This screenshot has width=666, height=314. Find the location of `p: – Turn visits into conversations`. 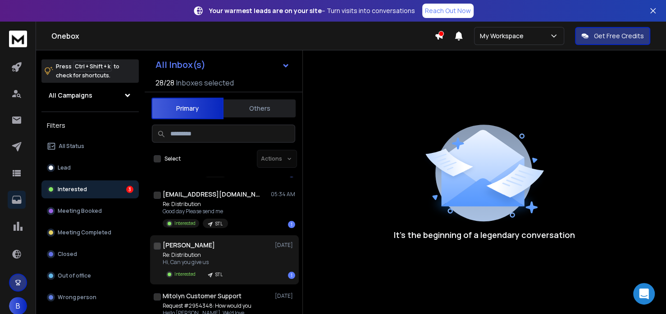

p: – Turn visits into conversations is located at coordinates (312, 11).